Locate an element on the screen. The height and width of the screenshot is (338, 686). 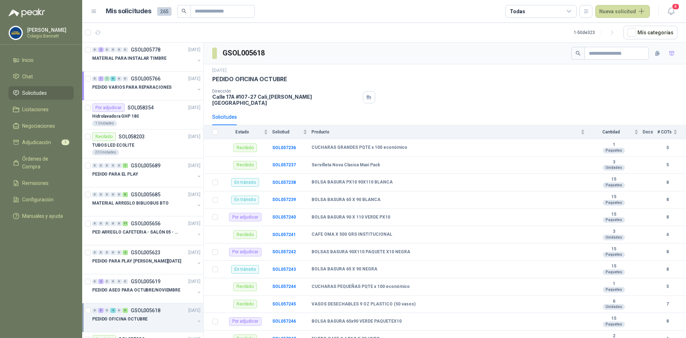
a: SOL057237 is located at coordinates (284, 165).